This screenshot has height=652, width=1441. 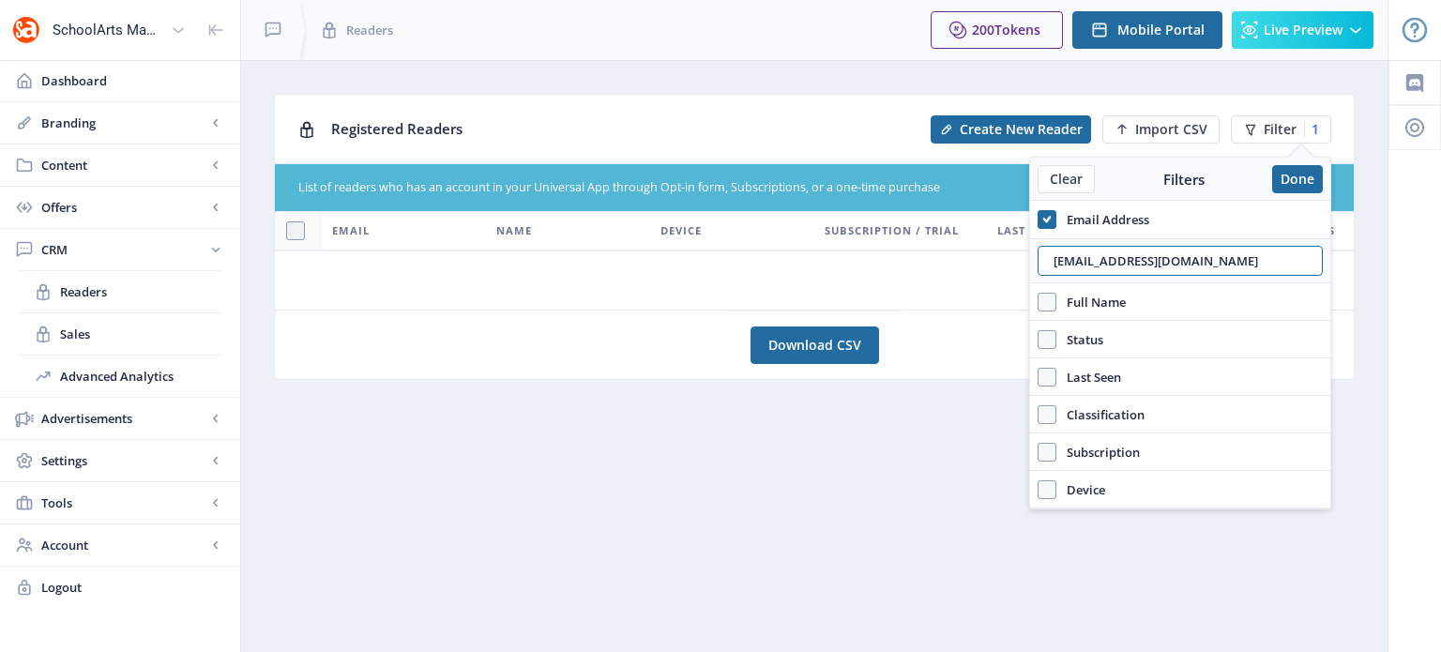 I want to click on span: Branding, so click(x=124, y=123).